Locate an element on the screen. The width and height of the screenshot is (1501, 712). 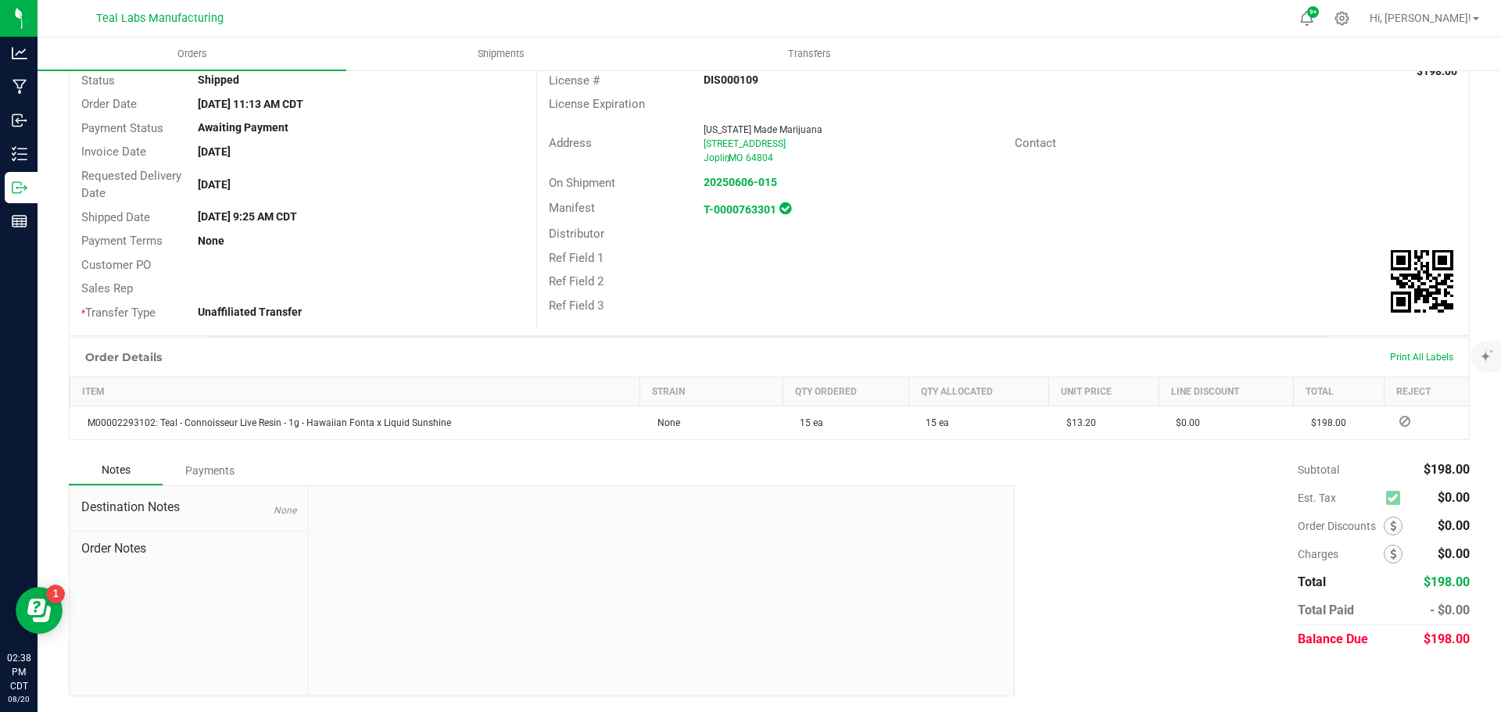
th: Qty Allocated is located at coordinates (979, 392).